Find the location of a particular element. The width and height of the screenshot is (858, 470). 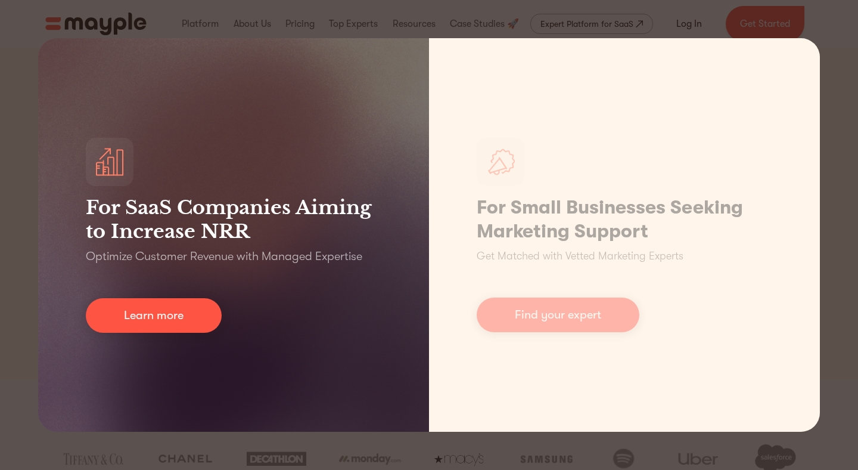

a: Learn more is located at coordinates (154, 315).